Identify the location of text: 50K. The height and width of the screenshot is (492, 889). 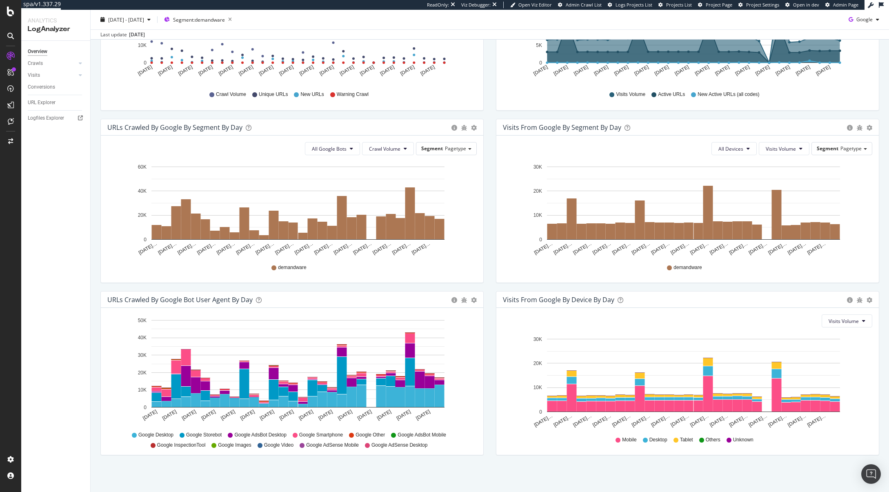
(142, 320).